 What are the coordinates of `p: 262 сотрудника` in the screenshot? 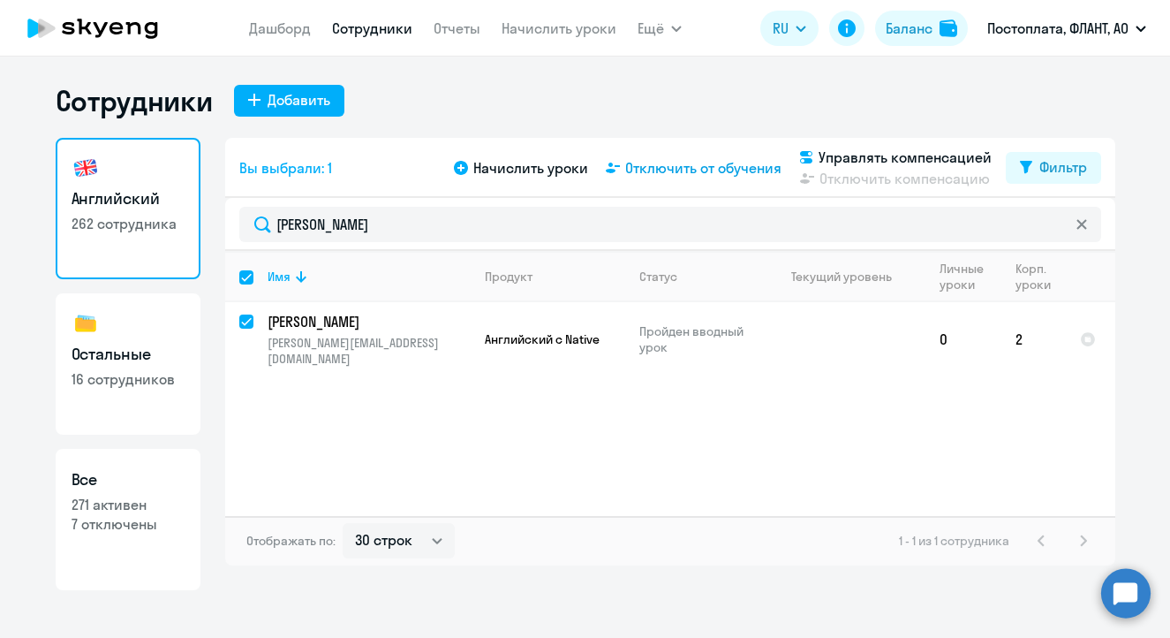 It's located at (128, 223).